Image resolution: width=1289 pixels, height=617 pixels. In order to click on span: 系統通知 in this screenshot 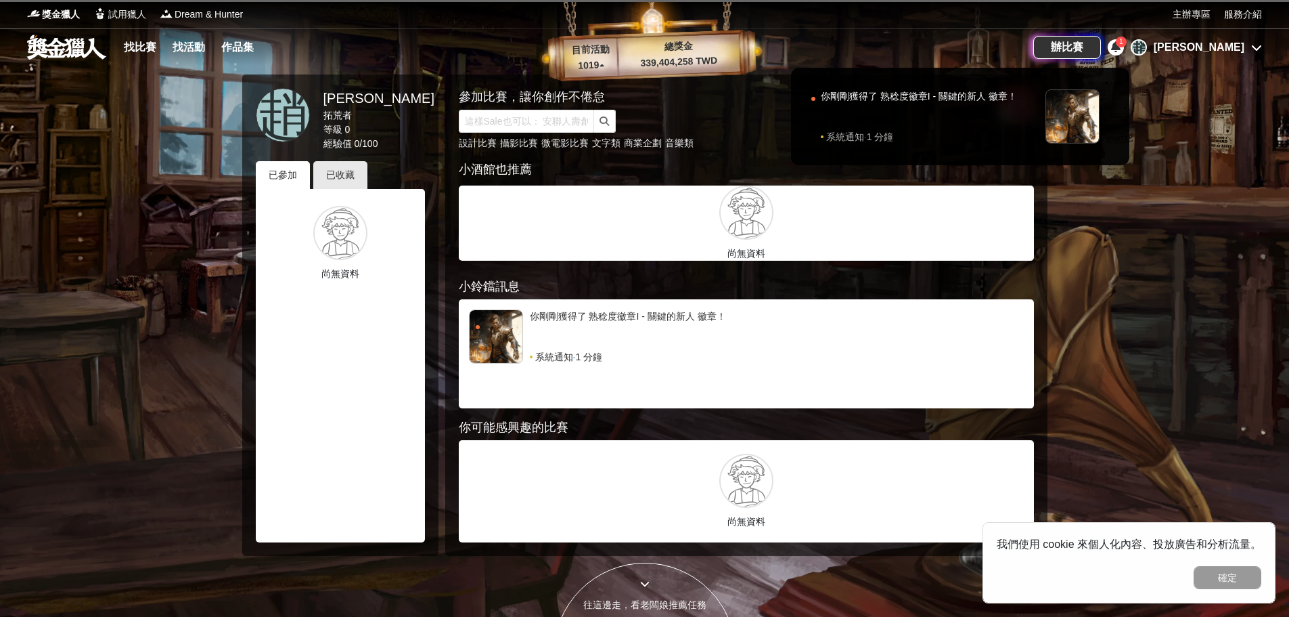, I will do `click(845, 137)`.